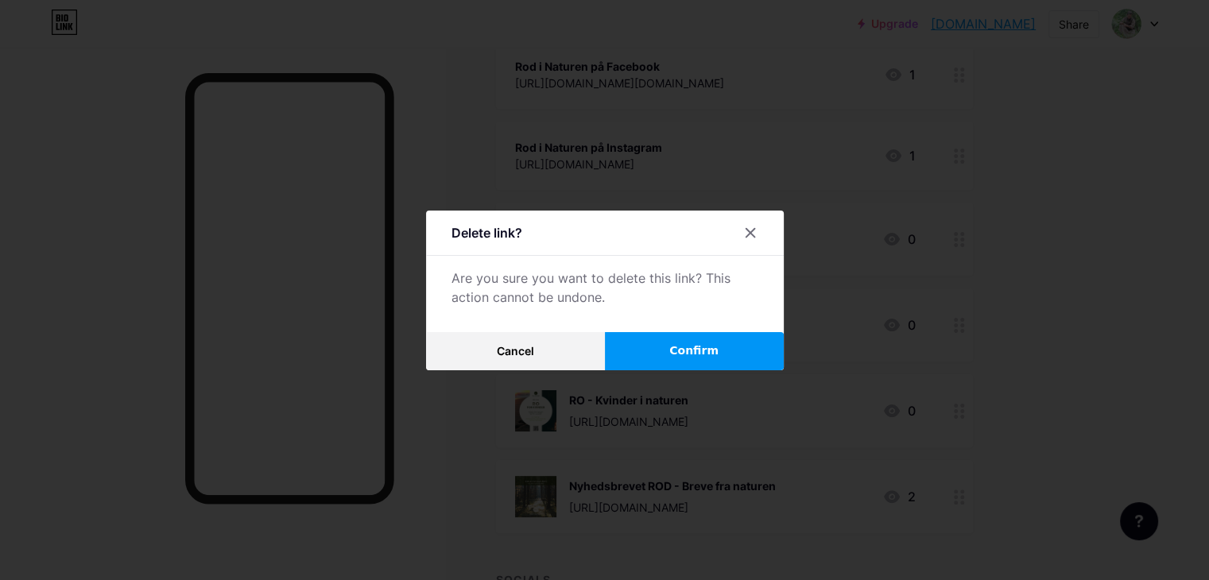  What do you see at coordinates (694, 350) in the screenshot?
I see `span: Confirm` at bounding box center [694, 350].